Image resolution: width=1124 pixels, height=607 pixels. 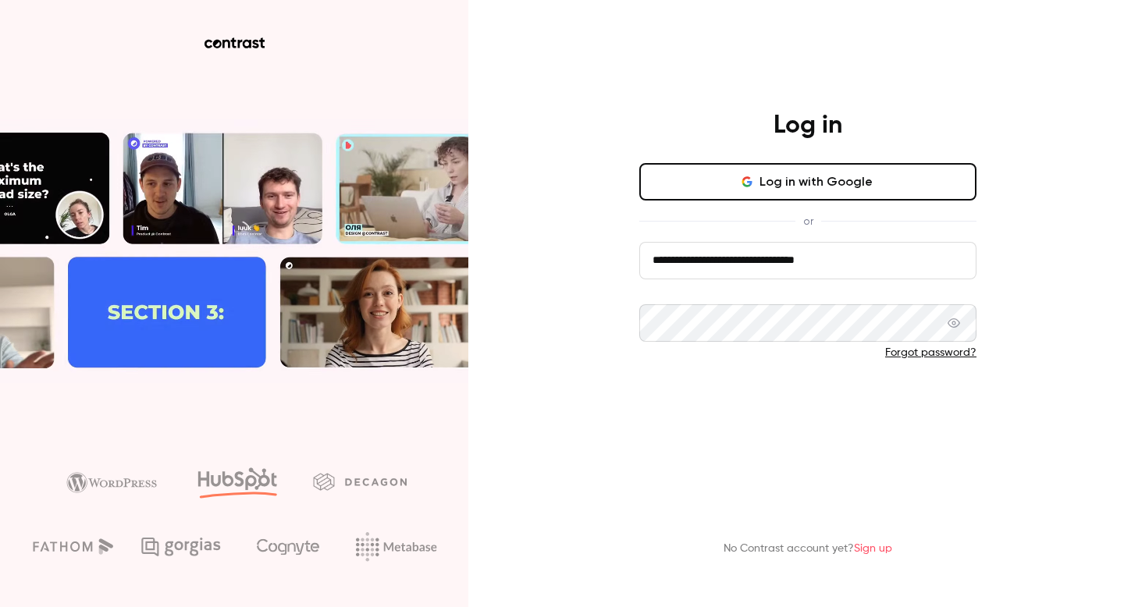 What do you see at coordinates (808, 182) in the screenshot?
I see `button: Log in with Google` at bounding box center [808, 182].